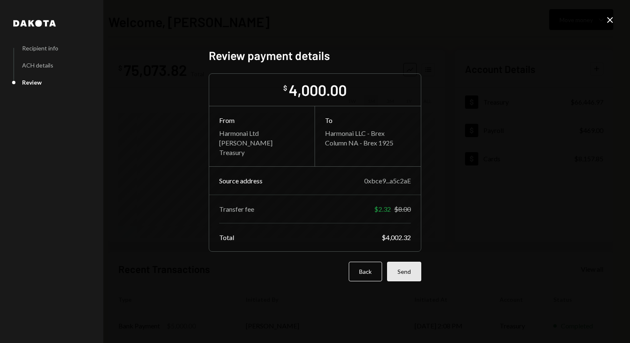 The image size is (630, 343). I want to click on div: Recipient info, so click(40, 48).